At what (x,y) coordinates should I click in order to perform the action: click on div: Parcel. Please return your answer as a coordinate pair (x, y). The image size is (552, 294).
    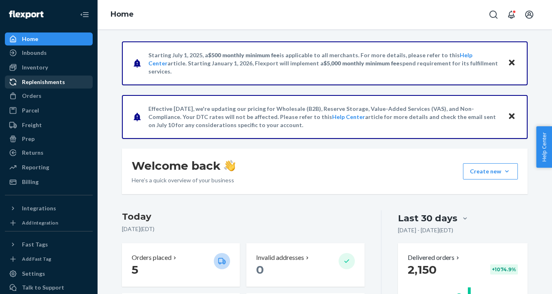
    Looking at the image, I should click on (30, 111).